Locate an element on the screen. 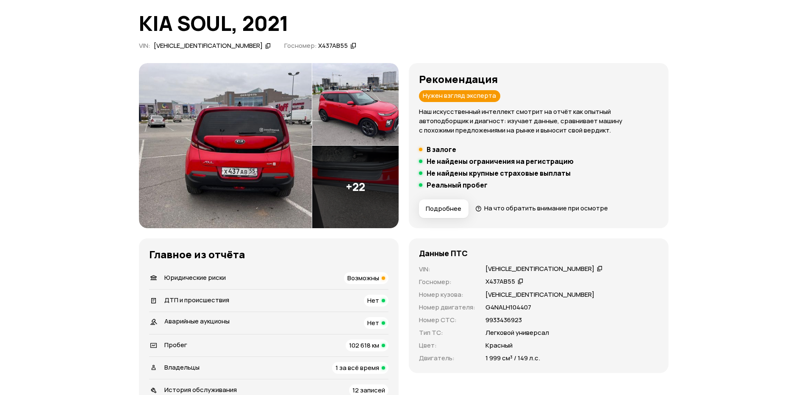  p: Тип ТС : is located at coordinates (447, 333).